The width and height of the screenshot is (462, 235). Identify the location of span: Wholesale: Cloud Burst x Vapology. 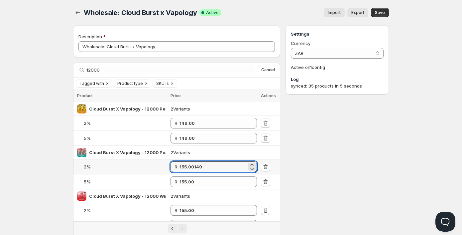
(140, 13).